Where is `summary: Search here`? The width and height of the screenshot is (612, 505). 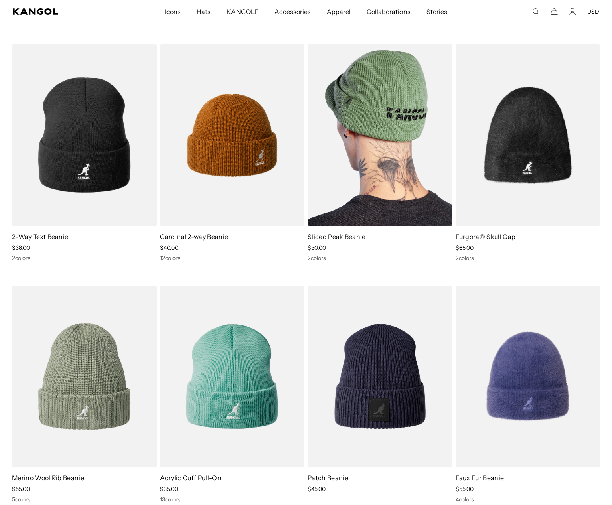
summary: Search here is located at coordinates (536, 12).